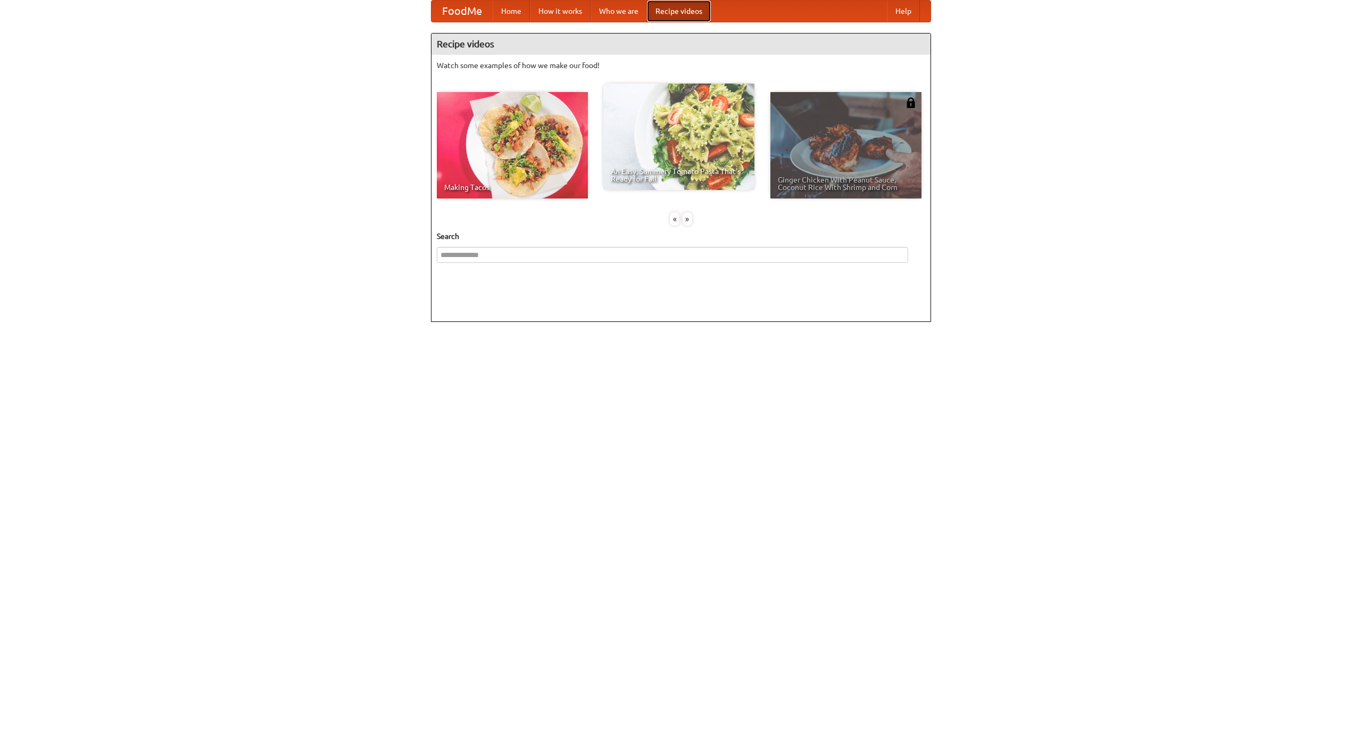 The image size is (1362, 753). I want to click on a: An Easy, Summery Tomato Pasta That's Ready for Fall, so click(679, 137).